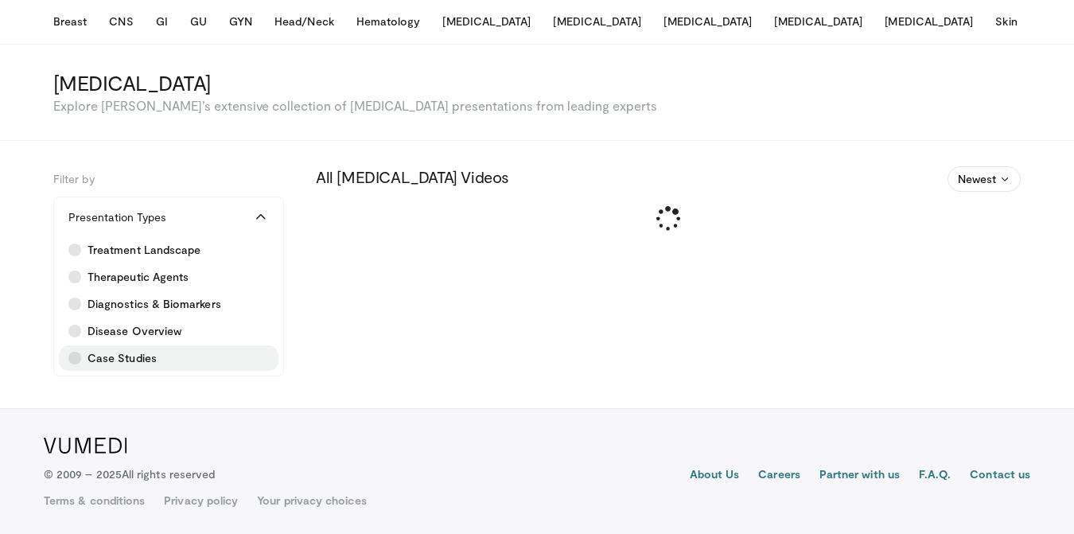 The image size is (1074, 534). Describe the element at coordinates (169, 177) in the screenshot. I see `h5: Filter by` at that location.